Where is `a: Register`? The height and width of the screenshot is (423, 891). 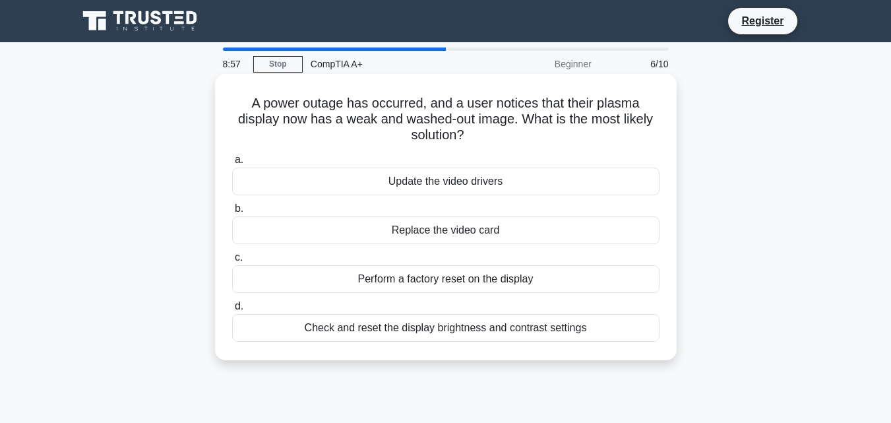
a: Register is located at coordinates (762, 20).